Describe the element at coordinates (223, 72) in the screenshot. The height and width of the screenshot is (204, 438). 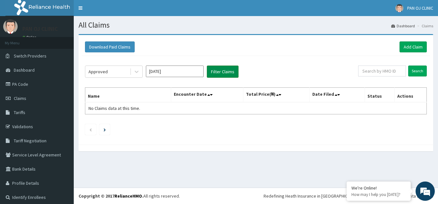
I see `button: Filter Claims` at that location.